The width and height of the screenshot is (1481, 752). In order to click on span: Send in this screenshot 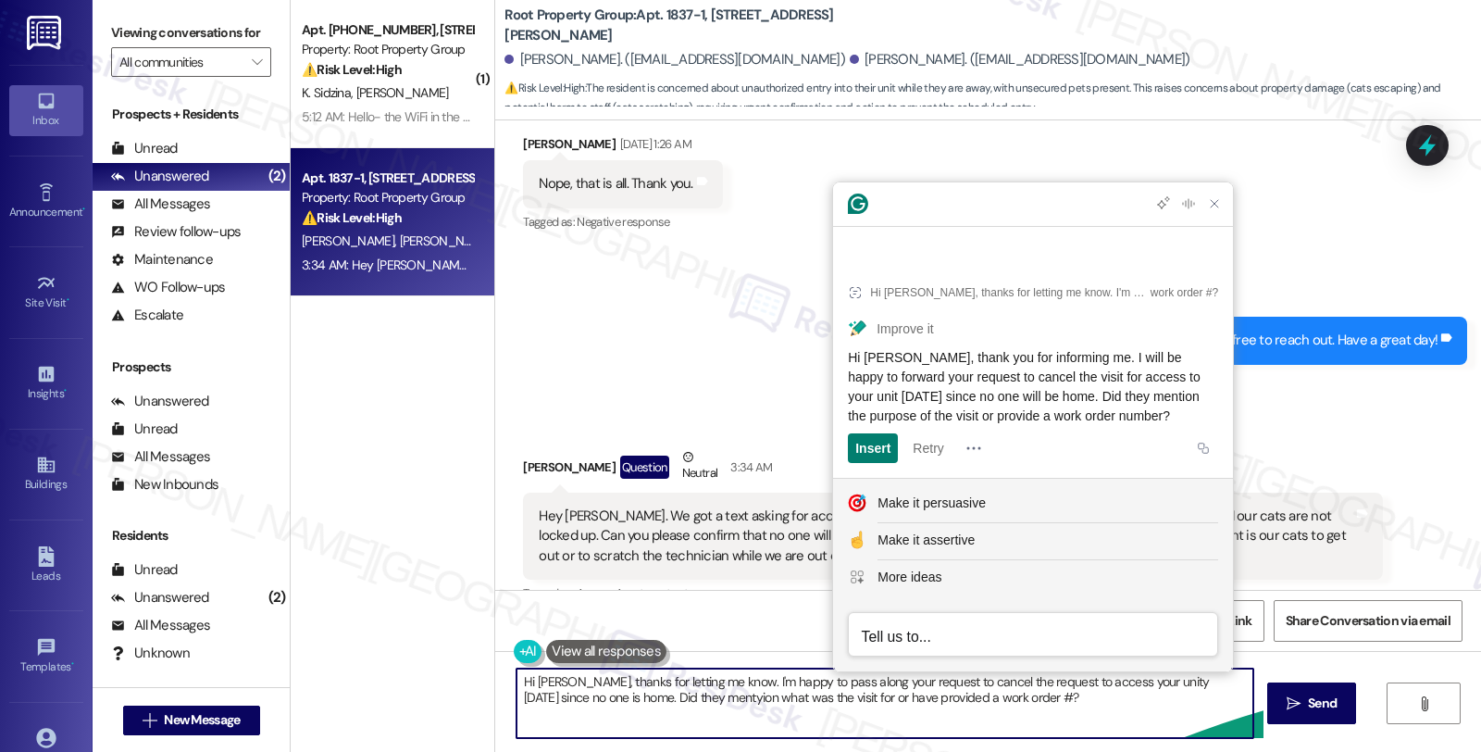, I will do `click(1322, 703)`.